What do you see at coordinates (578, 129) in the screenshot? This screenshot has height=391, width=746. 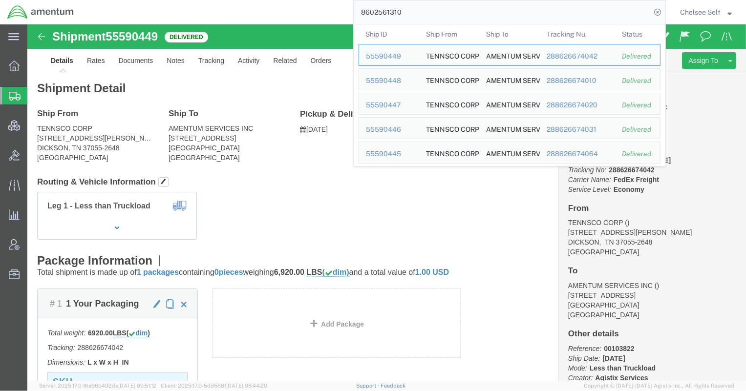 I see `div: 288626674031` at bounding box center [578, 129].